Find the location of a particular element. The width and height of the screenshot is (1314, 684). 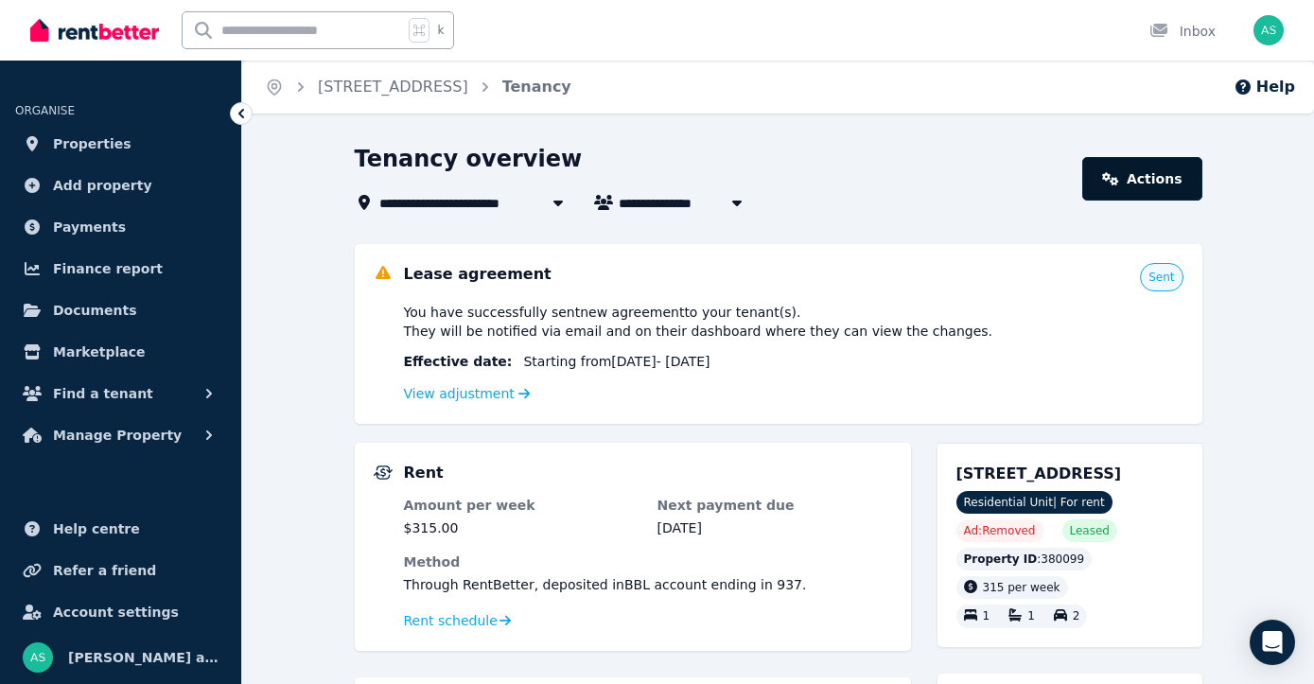

span: Add property is located at coordinates (102, 185).